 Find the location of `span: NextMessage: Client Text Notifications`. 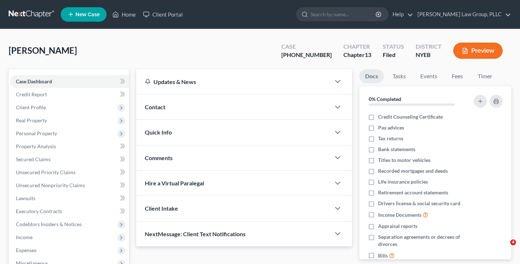

span: NextMessage: Client Text Notifications is located at coordinates (195, 234).